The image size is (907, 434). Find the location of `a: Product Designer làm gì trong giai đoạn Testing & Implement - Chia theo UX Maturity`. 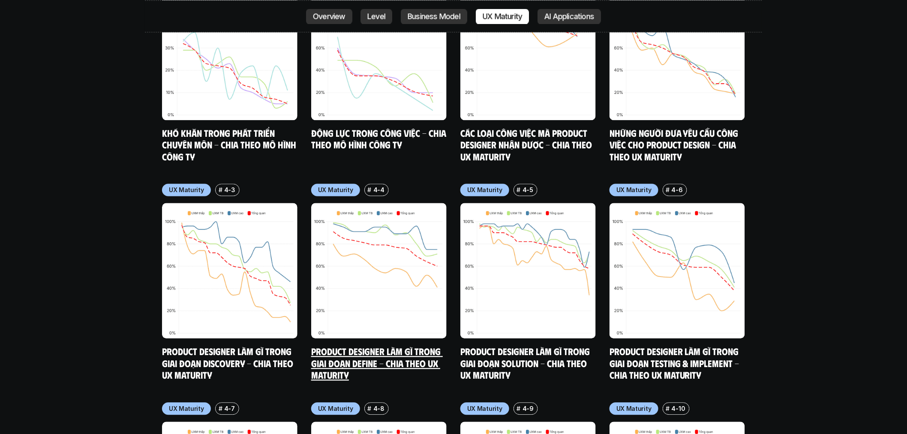

a: Product Designer làm gì trong giai đoạn Testing & Implement - Chia theo UX Maturity is located at coordinates (676, 363).